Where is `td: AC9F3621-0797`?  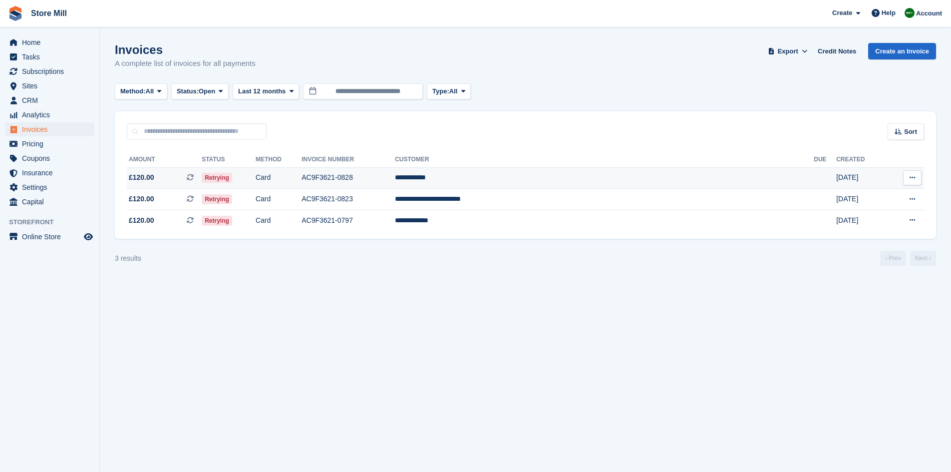 td: AC9F3621-0797 is located at coordinates (348, 220).